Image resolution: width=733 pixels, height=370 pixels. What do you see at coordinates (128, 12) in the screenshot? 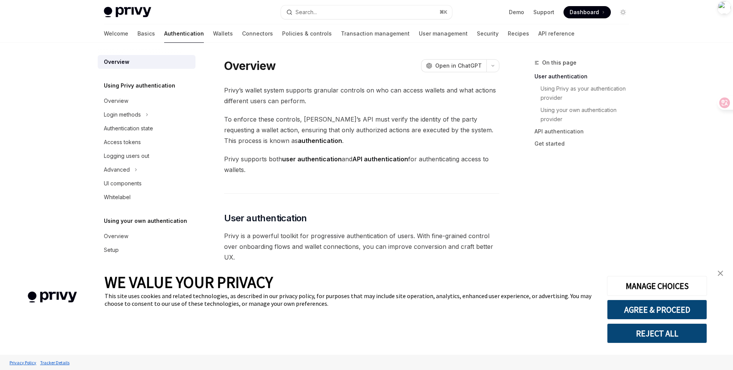
I see `img: light logo` at bounding box center [128, 12].